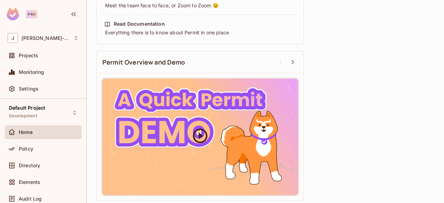 Image resolution: width=444 pixels, height=203 pixels. Describe the element at coordinates (23, 116) in the screenshot. I see `span: Development` at that location.